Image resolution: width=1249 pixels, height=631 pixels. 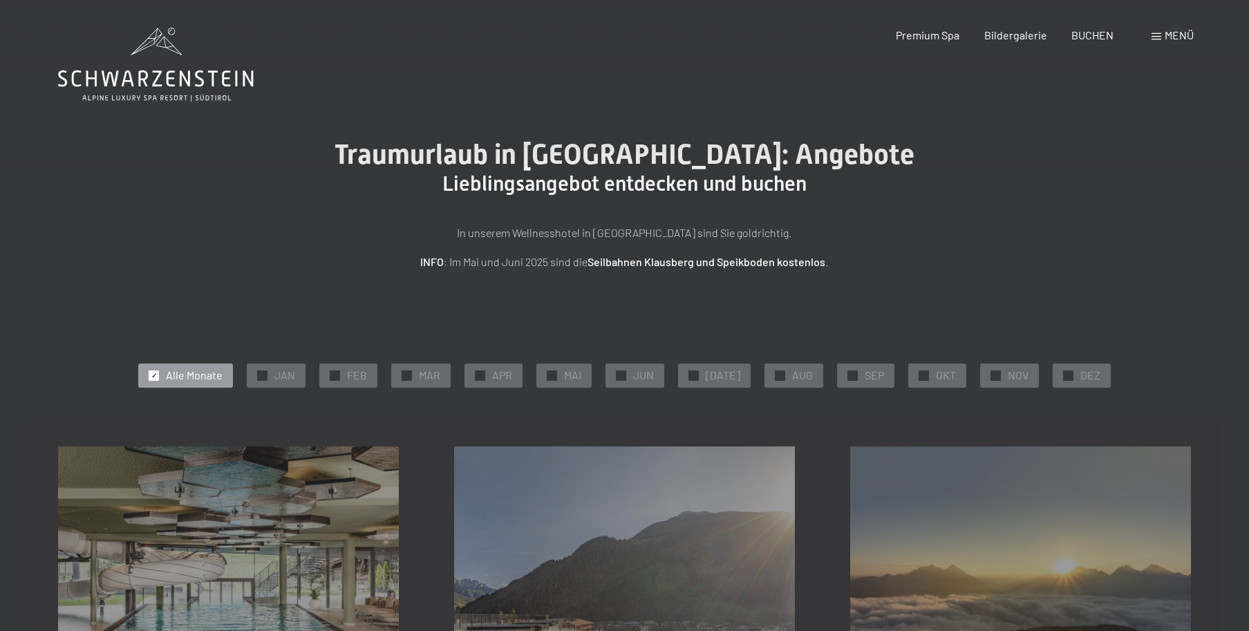 I want to click on strong: INFO, so click(x=432, y=261).